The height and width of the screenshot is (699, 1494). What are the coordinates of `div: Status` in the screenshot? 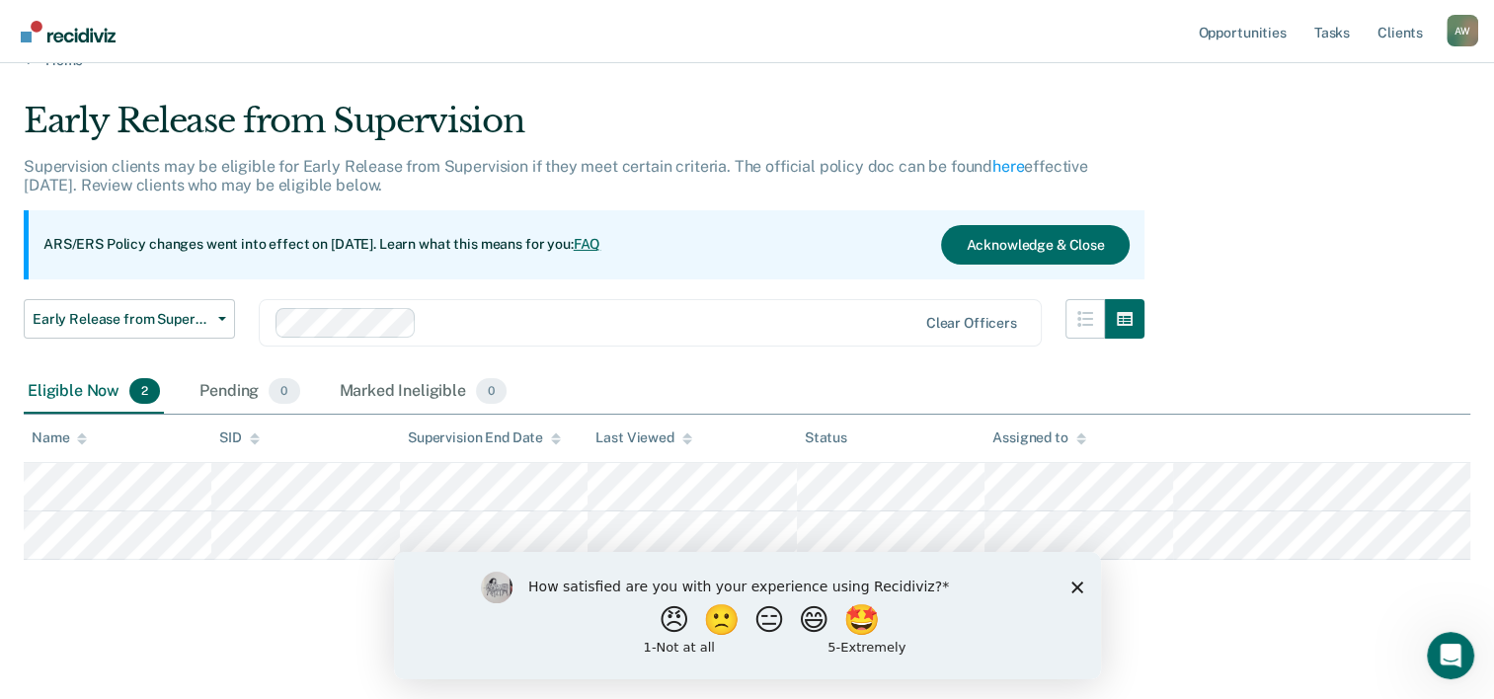 It's located at (826, 438).